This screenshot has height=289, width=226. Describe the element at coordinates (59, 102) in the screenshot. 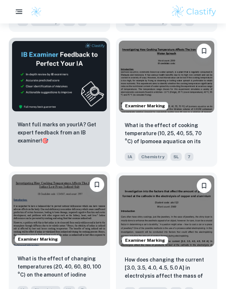

I see `a: ThumbnailWant full marks on yourIA? Get expert feedback from an IB examiner!` at that location.